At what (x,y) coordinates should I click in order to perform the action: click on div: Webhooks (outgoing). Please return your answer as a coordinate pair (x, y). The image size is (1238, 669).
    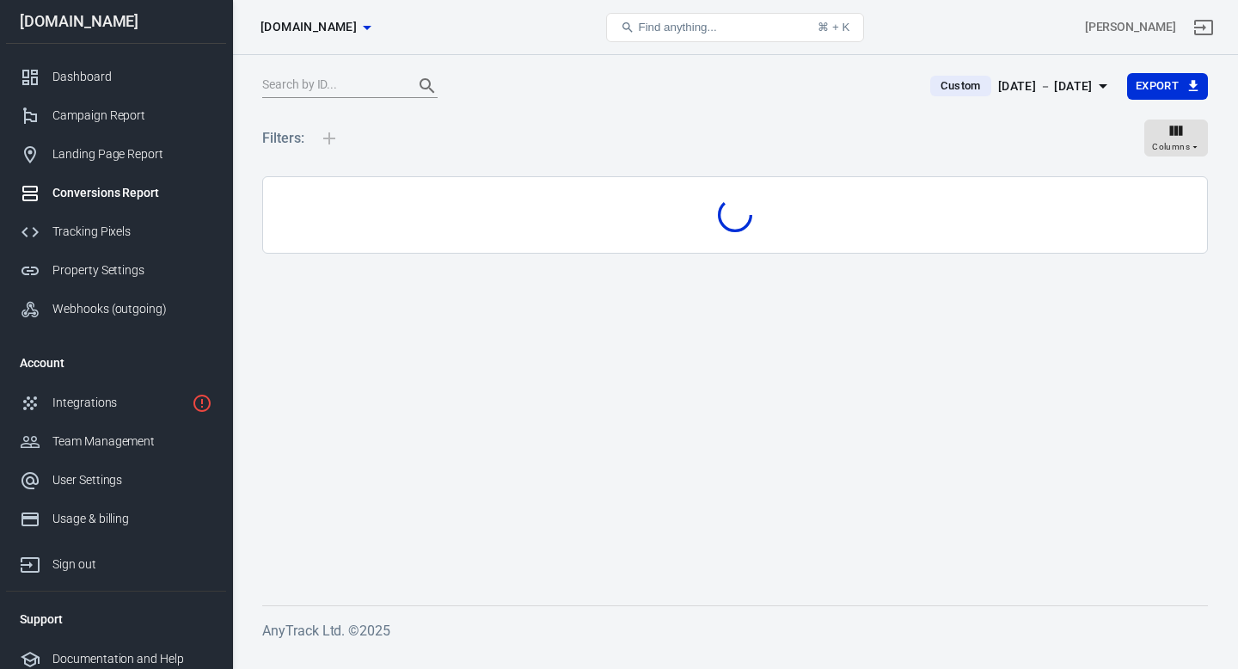
    Looking at the image, I should click on (132, 309).